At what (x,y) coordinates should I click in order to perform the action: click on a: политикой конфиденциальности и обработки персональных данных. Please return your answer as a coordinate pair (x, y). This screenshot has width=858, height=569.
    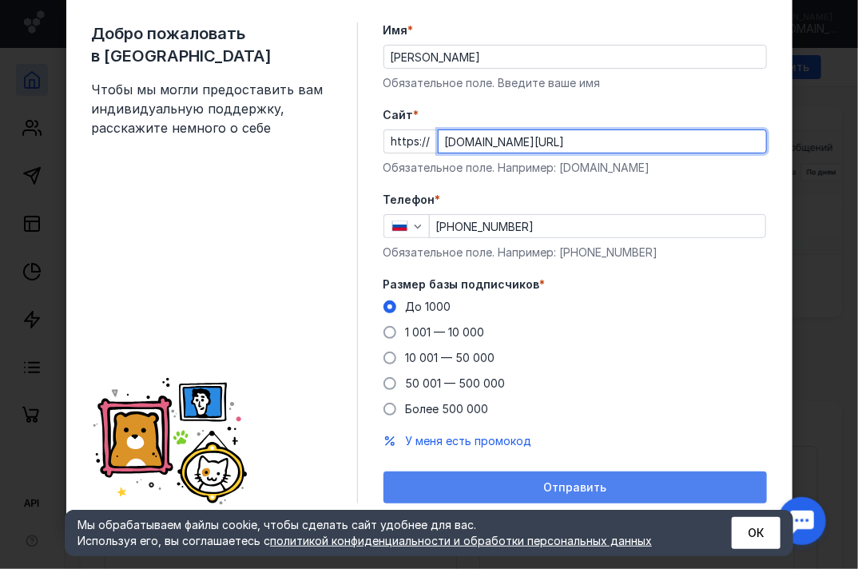
    Looking at the image, I should click on (461, 540).